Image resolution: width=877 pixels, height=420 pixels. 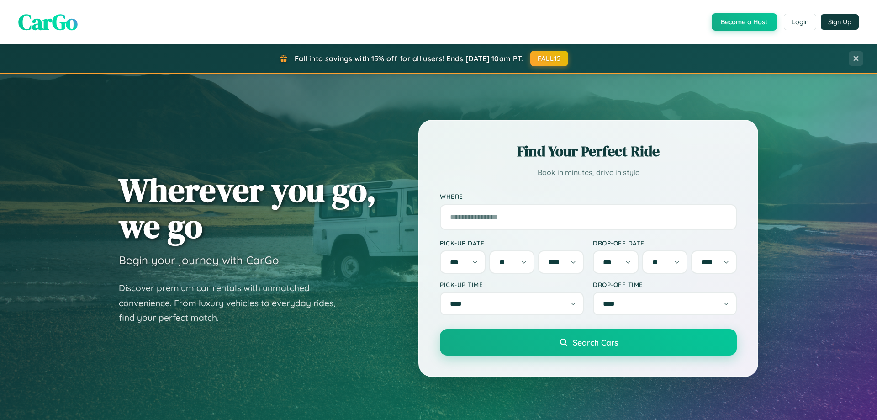 I want to click on button: Search Cars, so click(x=588, y=342).